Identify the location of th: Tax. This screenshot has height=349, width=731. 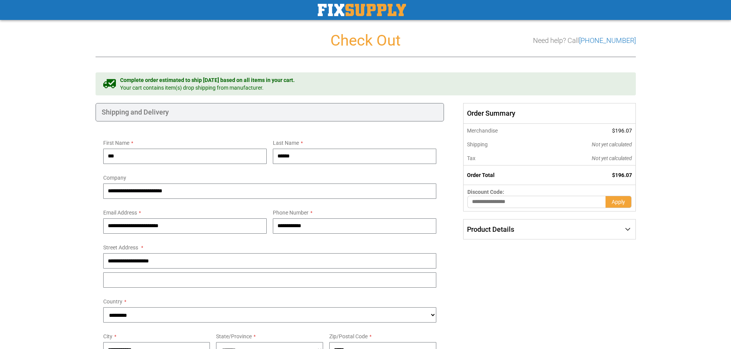
(501, 158).